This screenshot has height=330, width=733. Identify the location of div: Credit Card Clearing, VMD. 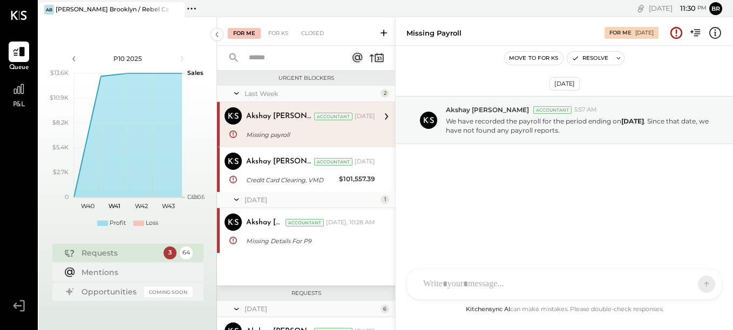
(291, 180).